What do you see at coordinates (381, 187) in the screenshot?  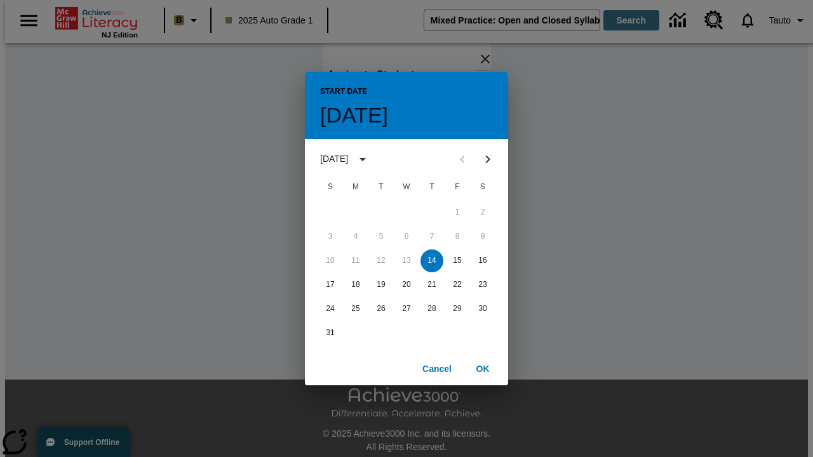 I see `span: Tuesday` at bounding box center [381, 187].